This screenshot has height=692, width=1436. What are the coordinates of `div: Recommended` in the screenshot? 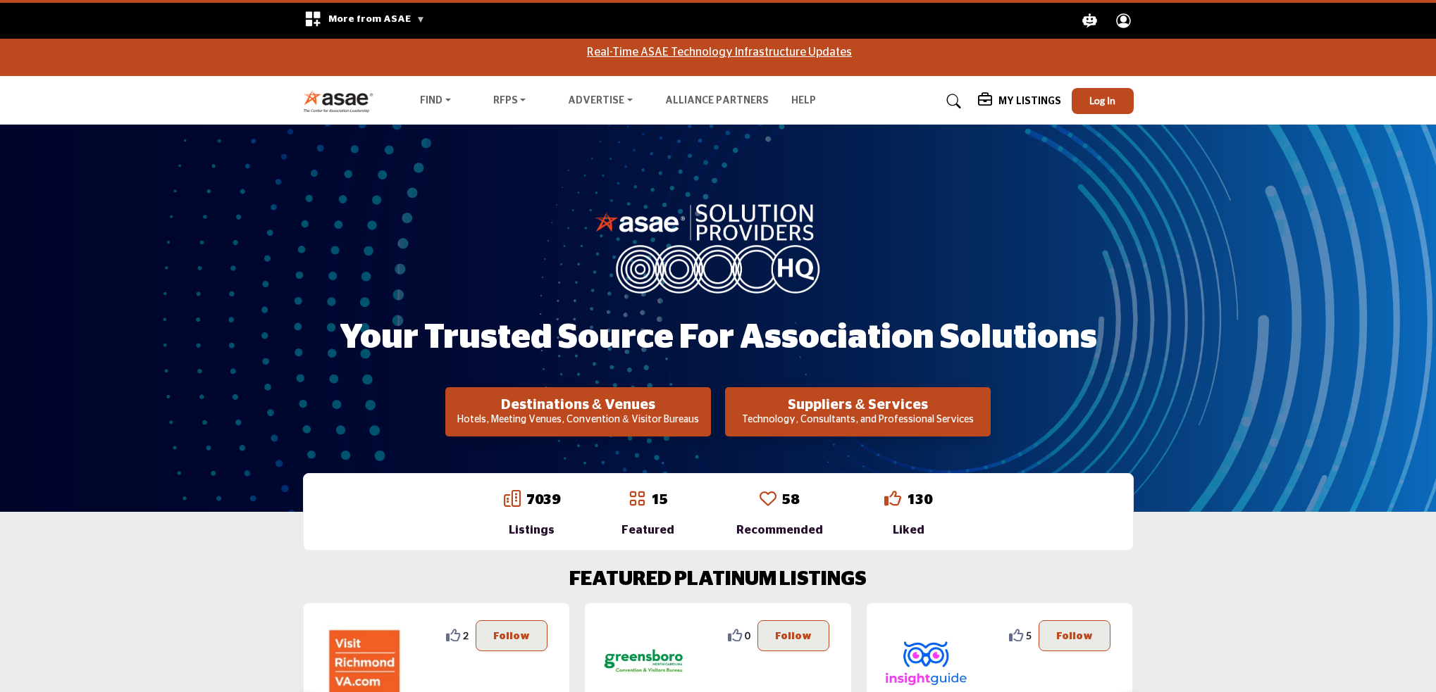 It's located at (779, 530).